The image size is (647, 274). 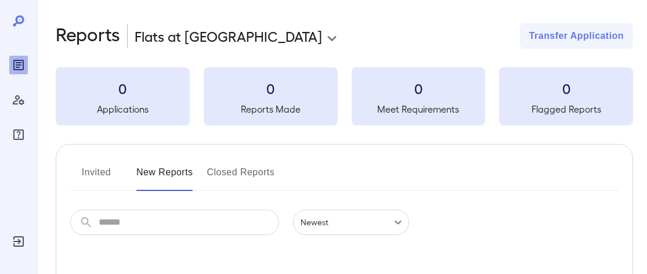 What do you see at coordinates (418, 109) in the screenshot?
I see `h5: Meet Requirements` at bounding box center [418, 109].